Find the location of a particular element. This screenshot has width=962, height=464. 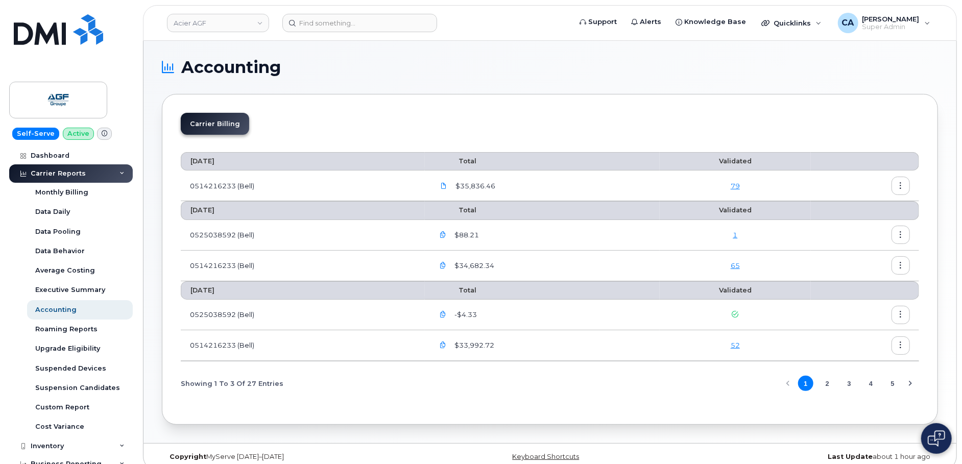

span: $88.21 is located at coordinates (466, 235).